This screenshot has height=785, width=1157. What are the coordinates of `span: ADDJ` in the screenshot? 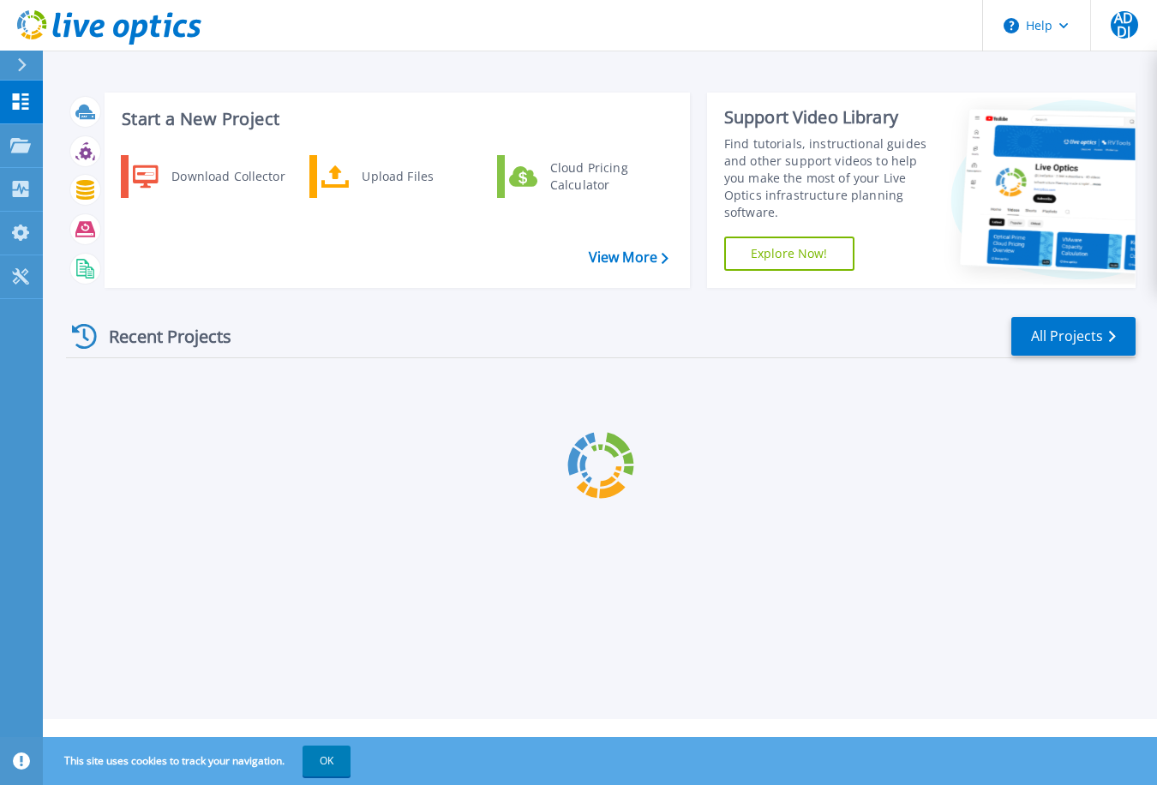 It's located at (1124, 25).